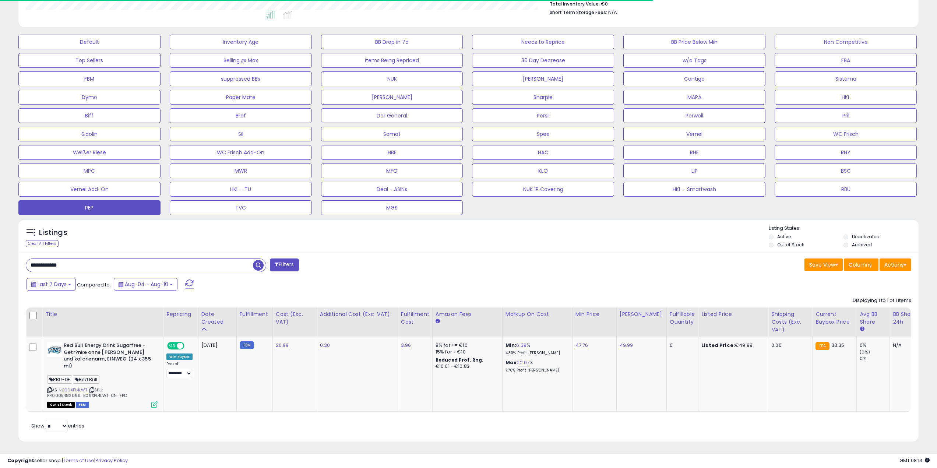  I want to click on button: Vernel Add-On, so click(89, 189).